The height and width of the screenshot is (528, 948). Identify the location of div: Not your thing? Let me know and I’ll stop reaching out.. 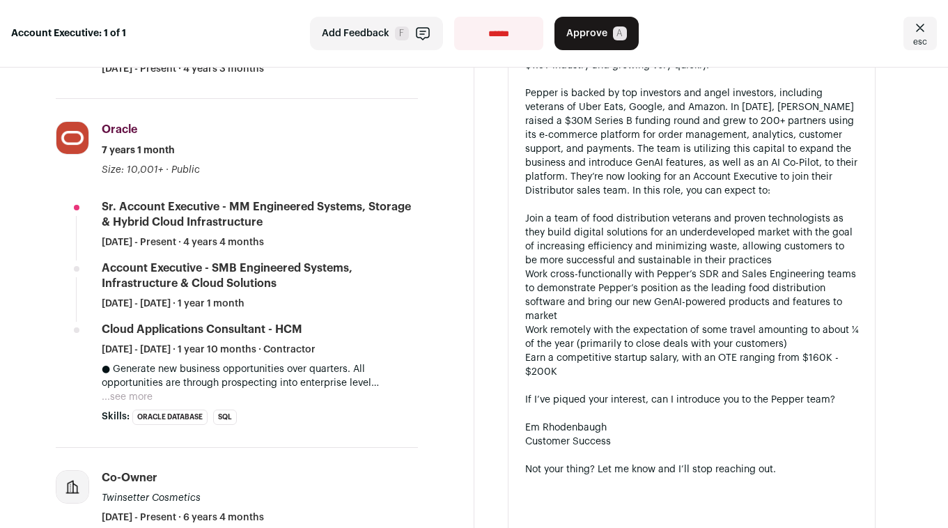
(692, 470).